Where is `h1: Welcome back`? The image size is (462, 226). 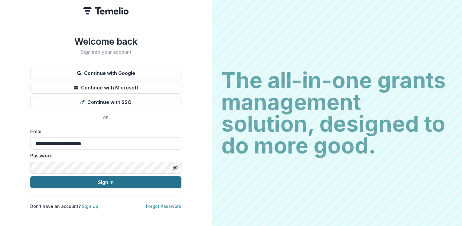
h1: Welcome back is located at coordinates (106, 41).